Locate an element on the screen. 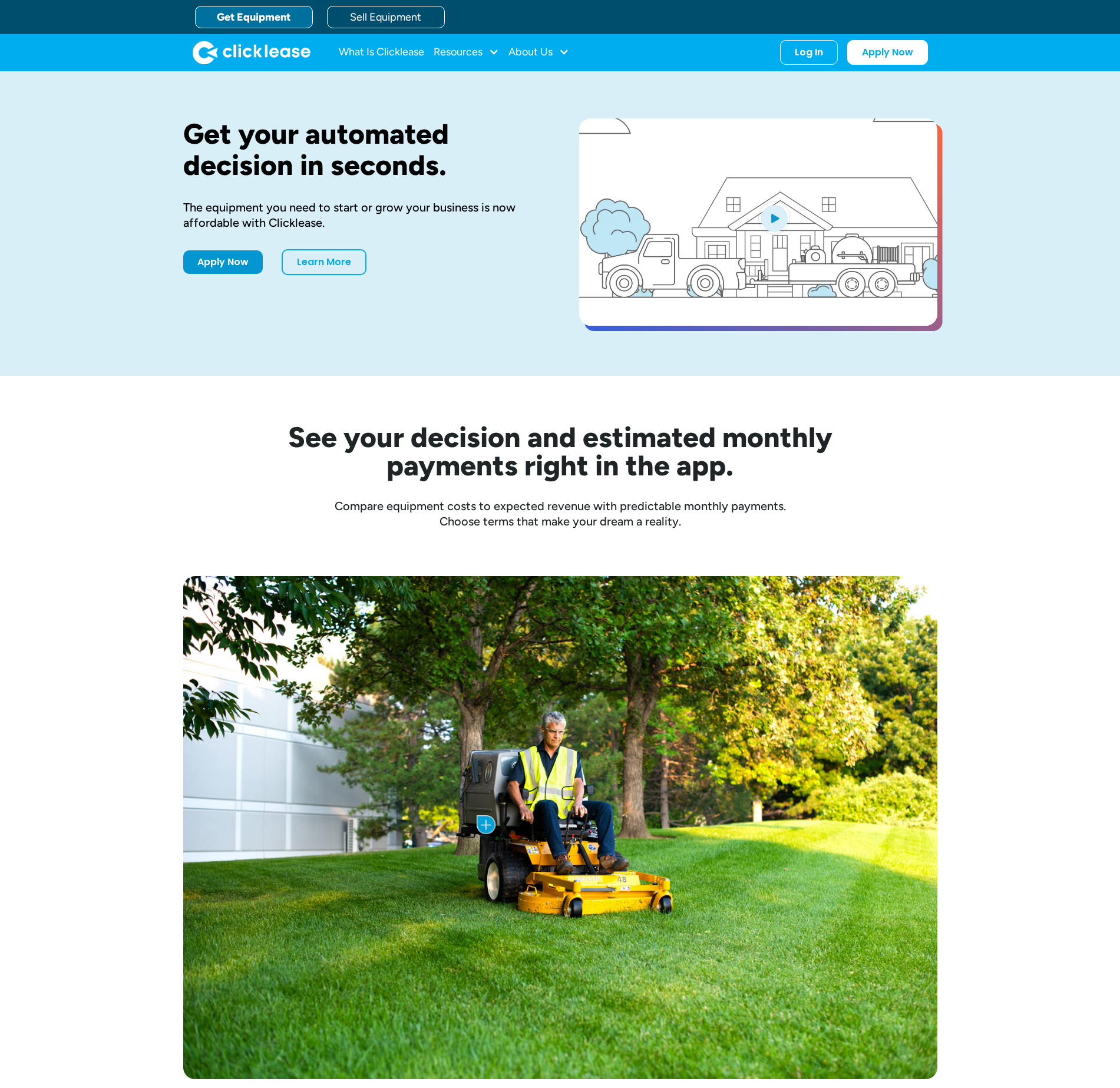  a: Get Equipment is located at coordinates (254, 17).